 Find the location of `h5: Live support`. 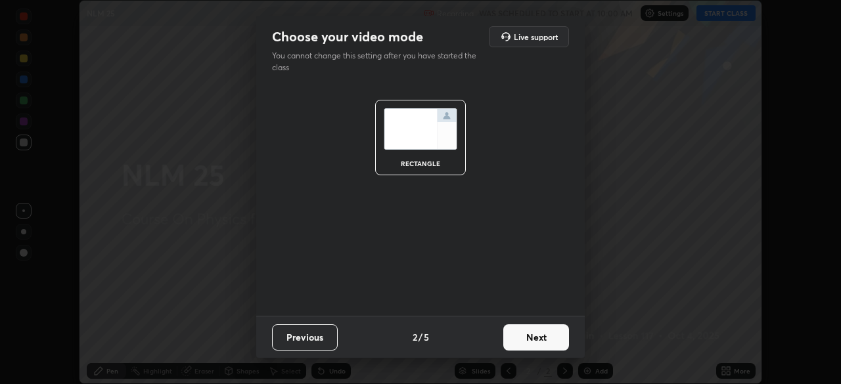

h5: Live support is located at coordinates (535, 37).